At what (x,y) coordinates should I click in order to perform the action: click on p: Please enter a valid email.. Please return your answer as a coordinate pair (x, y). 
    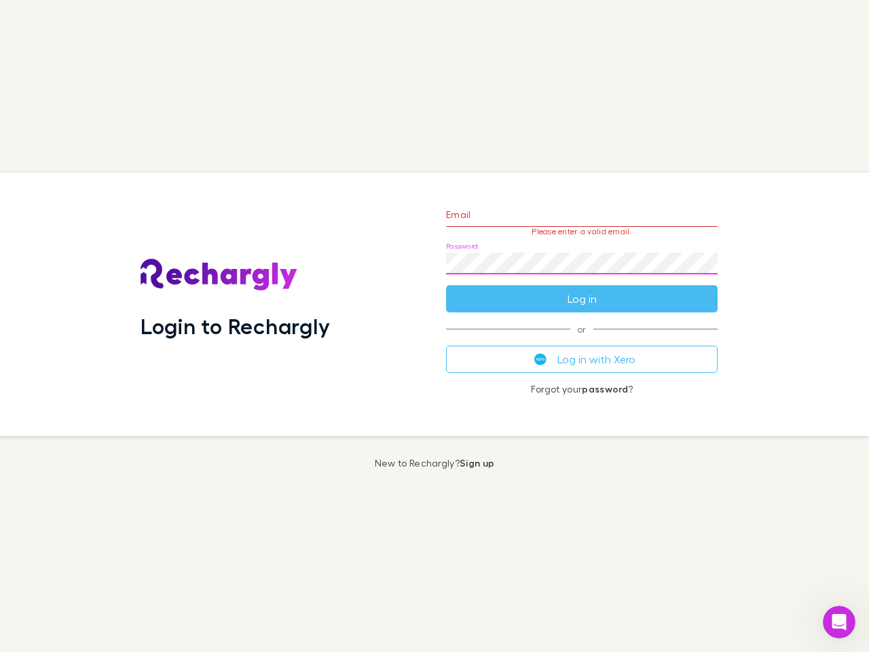
    Looking at the image, I should click on (582, 231).